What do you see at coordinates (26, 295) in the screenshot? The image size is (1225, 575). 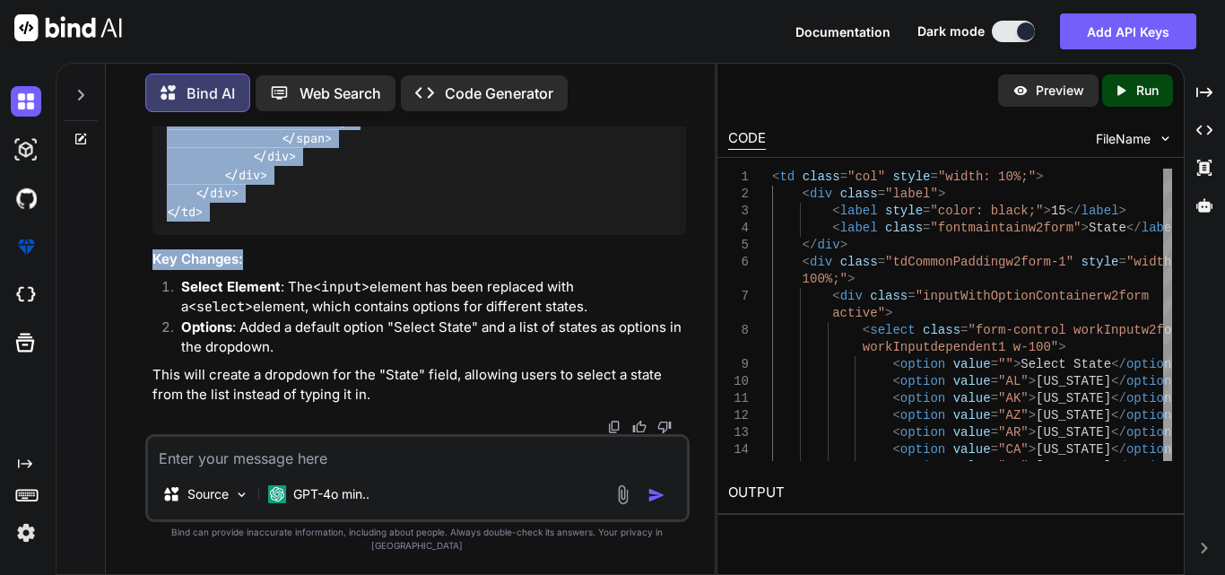 I see `img: cloudideIcon` at bounding box center [26, 295].